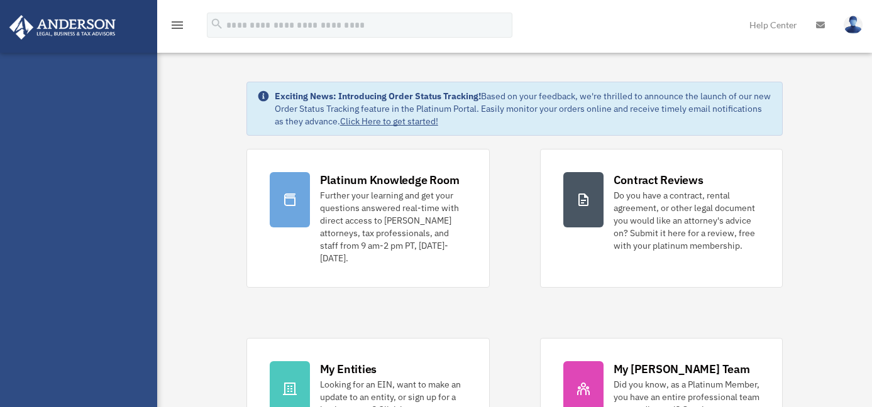  What do you see at coordinates (523, 109) in the screenshot?
I see `div: Based on your feedback, we're thrilled to announce the launch of our new Order Status Tracking fe...` at bounding box center [523, 109].